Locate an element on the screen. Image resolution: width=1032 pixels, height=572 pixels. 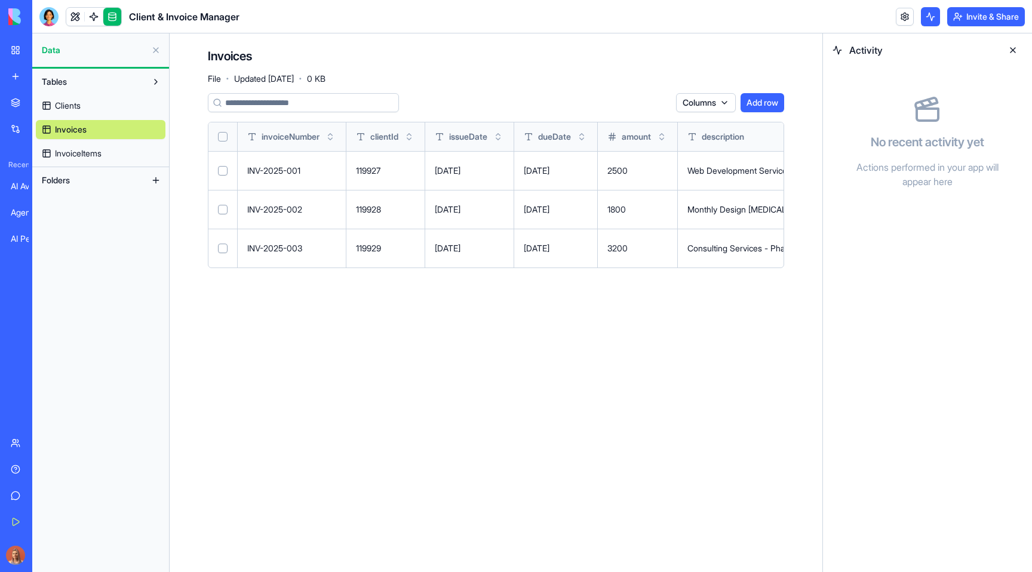
span: Client & Invoice Manager is located at coordinates (184, 17).